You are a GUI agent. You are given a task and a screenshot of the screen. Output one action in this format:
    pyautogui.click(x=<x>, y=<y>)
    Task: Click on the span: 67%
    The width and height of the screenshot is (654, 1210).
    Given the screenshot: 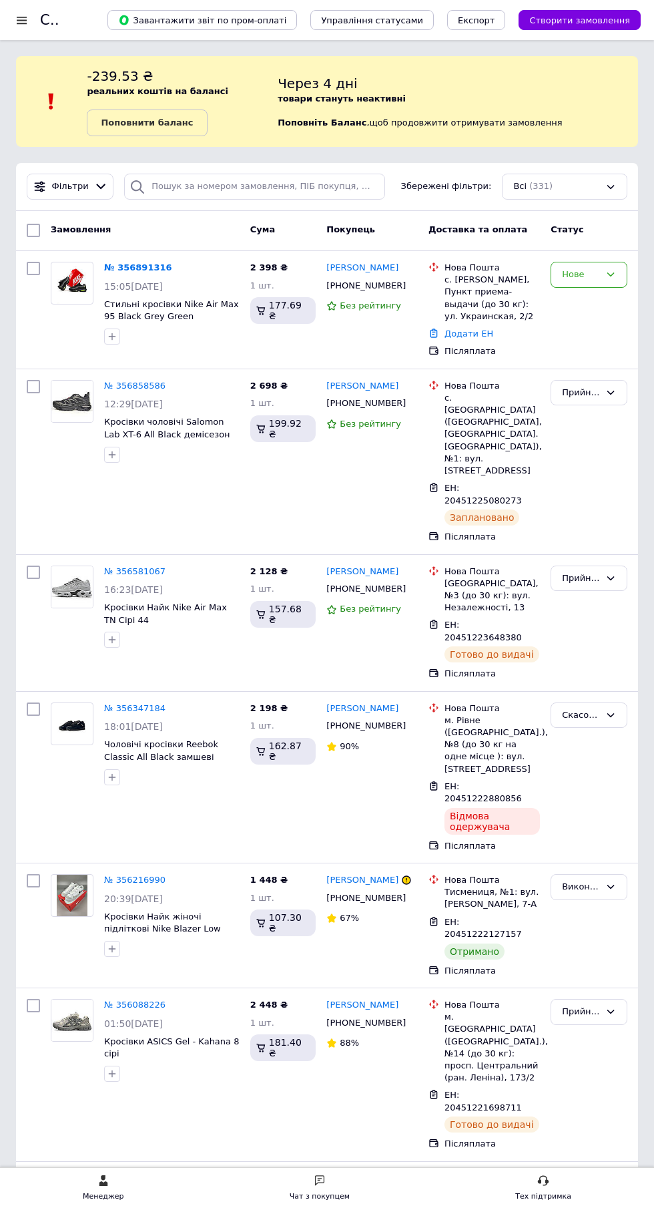 What is the action you would take?
    pyautogui.click(x=349, y=917)
    